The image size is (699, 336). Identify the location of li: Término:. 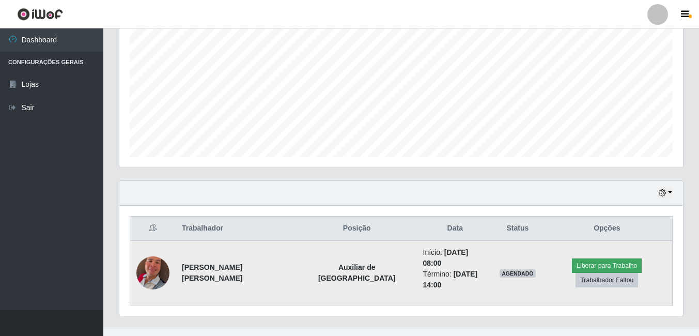
(455, 280).